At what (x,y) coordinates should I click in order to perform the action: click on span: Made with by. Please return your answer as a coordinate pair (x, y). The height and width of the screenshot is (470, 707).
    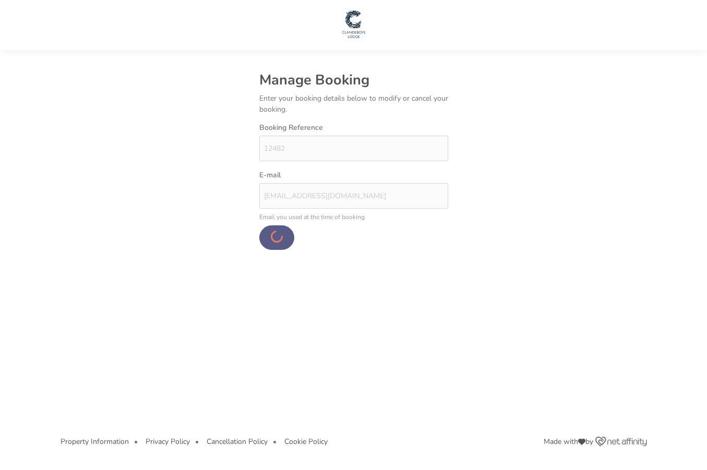
    Looking at the image, I should click on (568, 442).